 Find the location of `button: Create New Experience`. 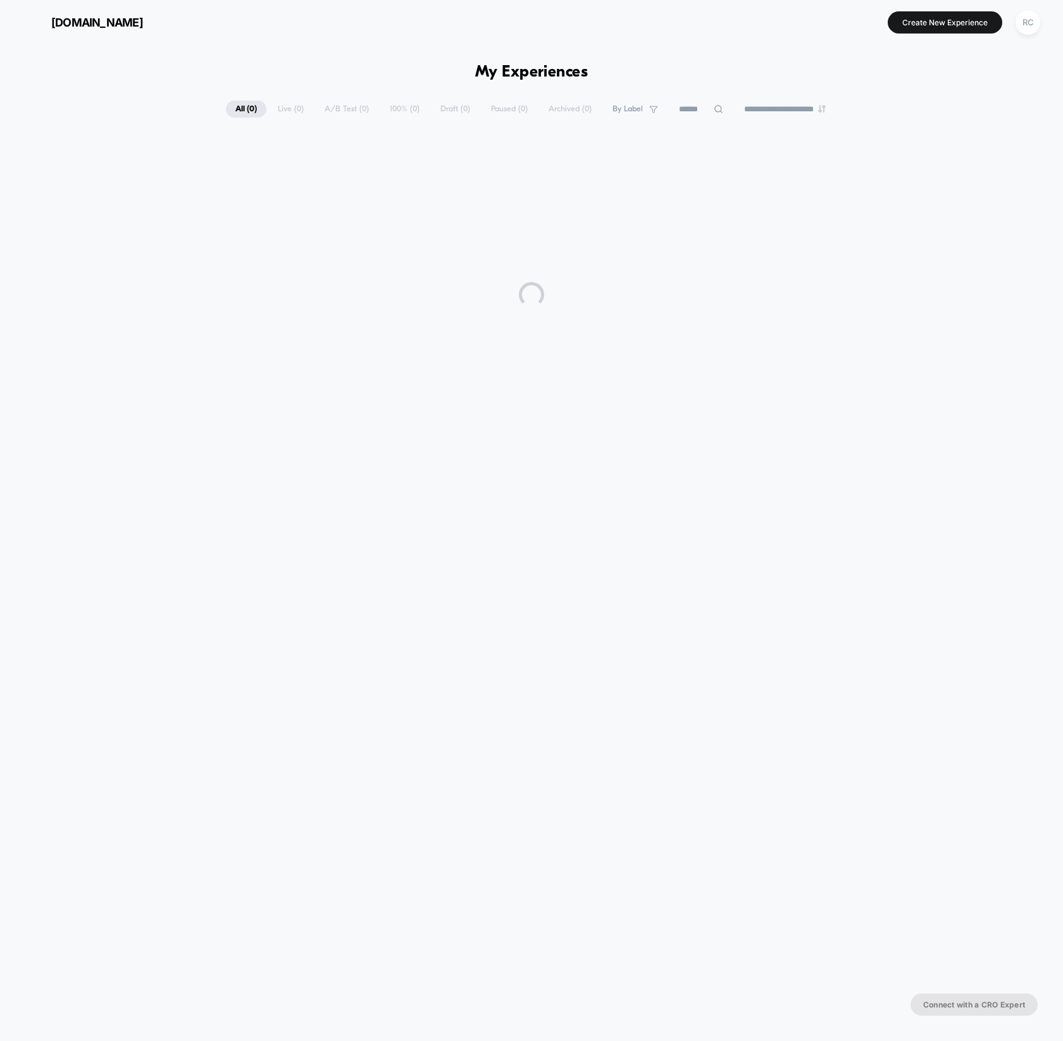

button: Create New Experience is located at coordinates (944, 22).